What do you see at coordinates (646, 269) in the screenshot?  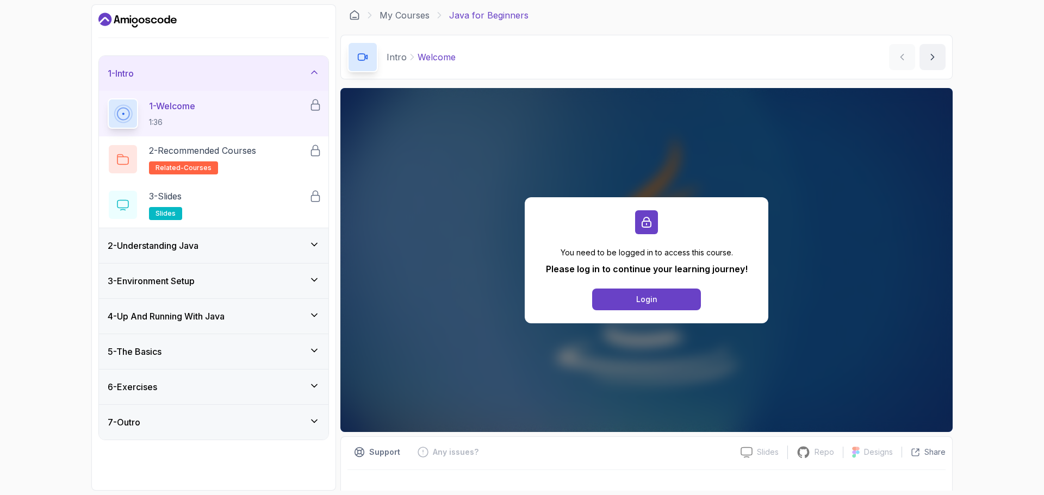 I see `p: Please log in to continue your learning journey!` at bounding box center [646, 269].